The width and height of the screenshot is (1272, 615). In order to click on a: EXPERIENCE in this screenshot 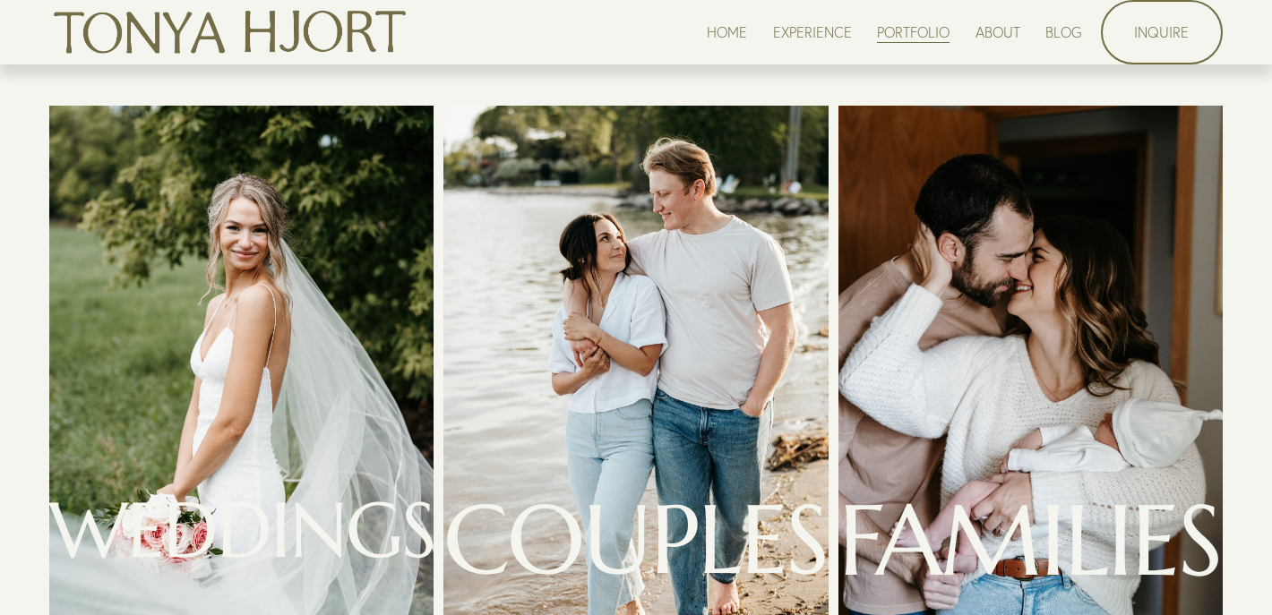, I will do `click(812, 31)`.